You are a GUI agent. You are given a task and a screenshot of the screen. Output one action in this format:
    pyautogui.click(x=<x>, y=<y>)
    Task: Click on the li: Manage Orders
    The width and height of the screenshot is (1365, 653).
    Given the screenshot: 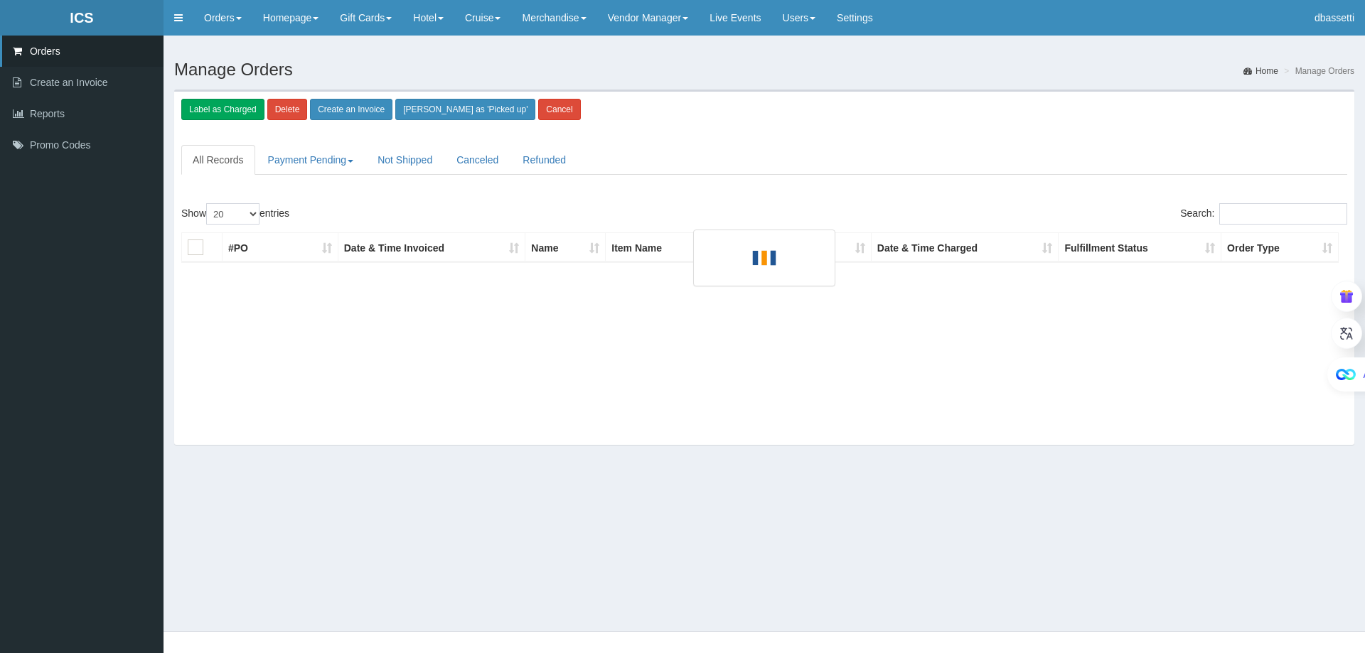 What is the action you would take?
    pyautogui.click(x=1317, y=71)
    